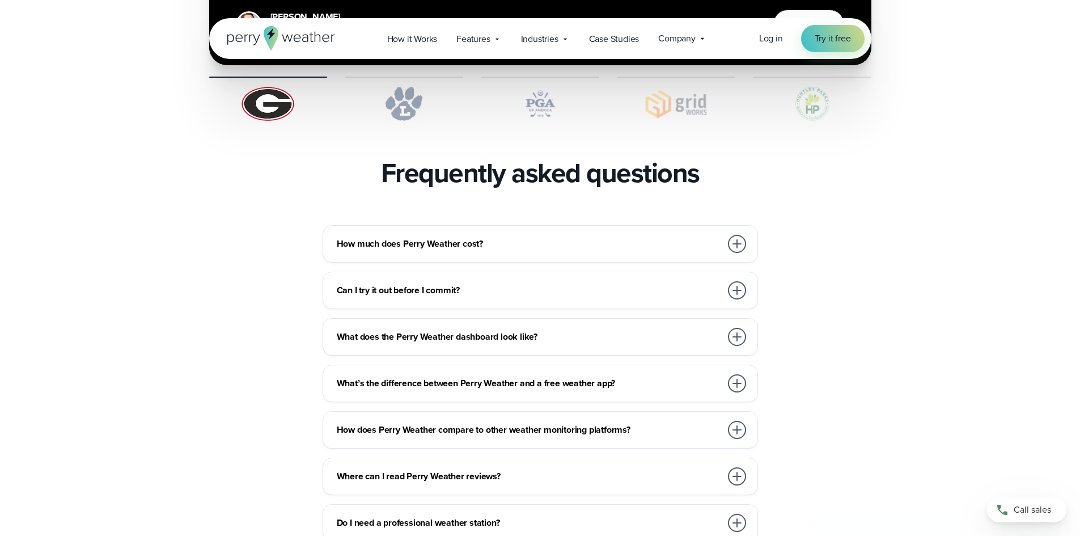  Describe the element at coordinates (529, 290) in the screenshot. I see `h3: Can I try it out before I commit?` at that location.